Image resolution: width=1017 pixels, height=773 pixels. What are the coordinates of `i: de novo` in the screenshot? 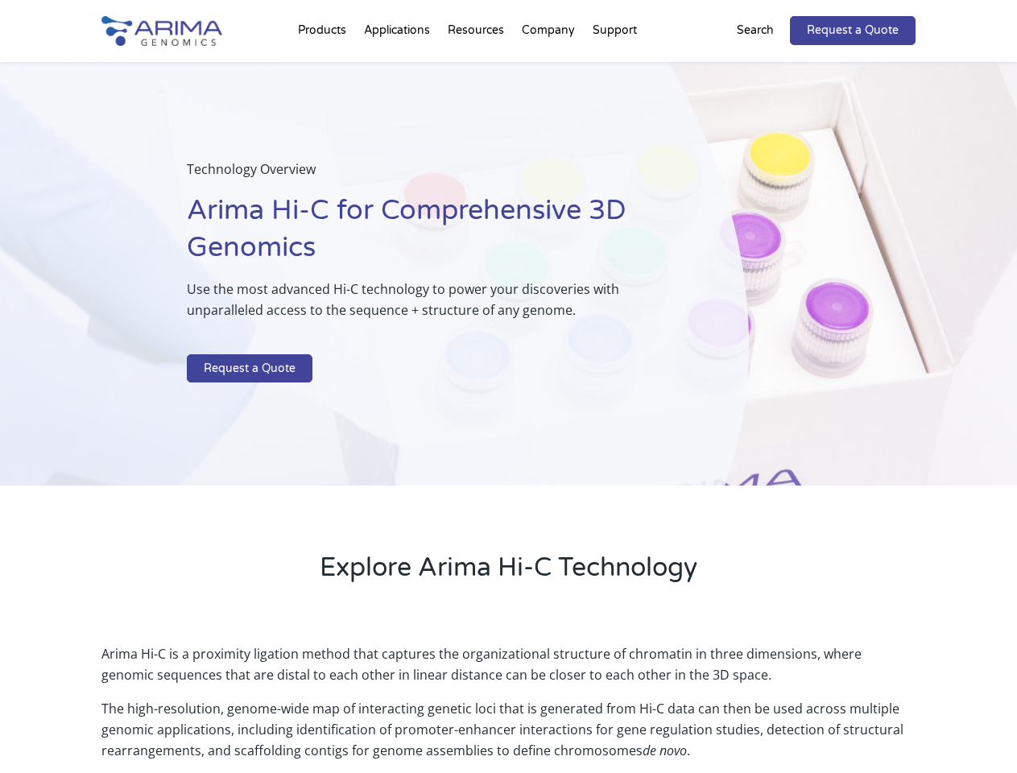 It's located at (664, 750).